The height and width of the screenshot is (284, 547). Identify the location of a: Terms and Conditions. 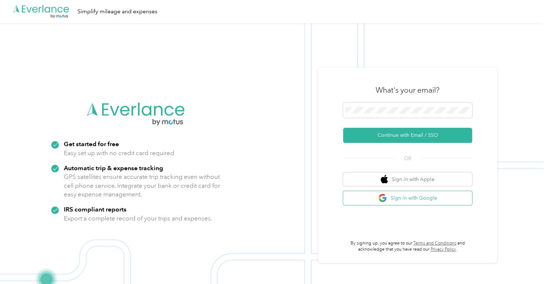
(435, 243).